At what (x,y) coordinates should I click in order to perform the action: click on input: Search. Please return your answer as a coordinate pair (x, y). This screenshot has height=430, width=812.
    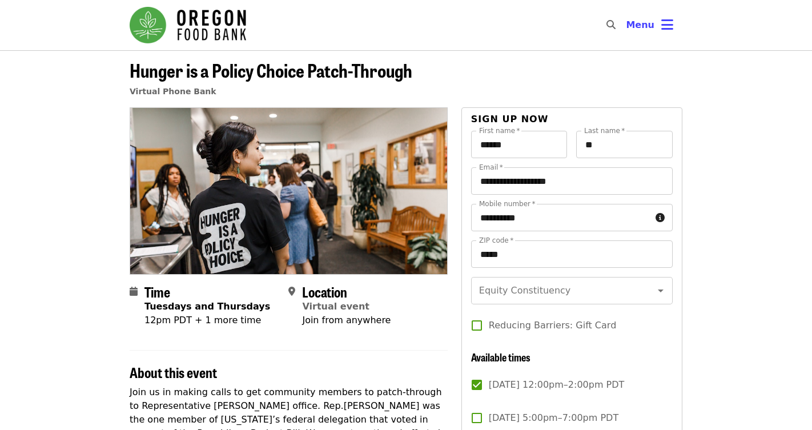
    Looking at the image, I should click on (627, 25).